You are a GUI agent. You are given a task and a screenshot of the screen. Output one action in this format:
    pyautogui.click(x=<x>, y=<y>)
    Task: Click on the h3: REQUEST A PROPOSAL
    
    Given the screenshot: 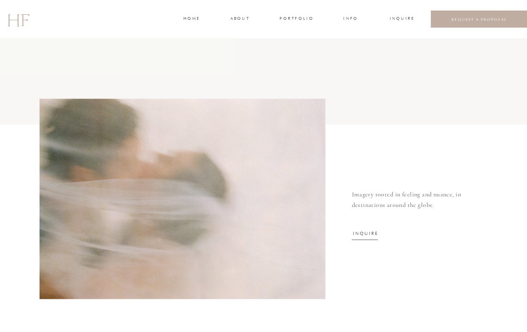 What is the action you would take?
    pyautogui.click(x=479, y=19)
    